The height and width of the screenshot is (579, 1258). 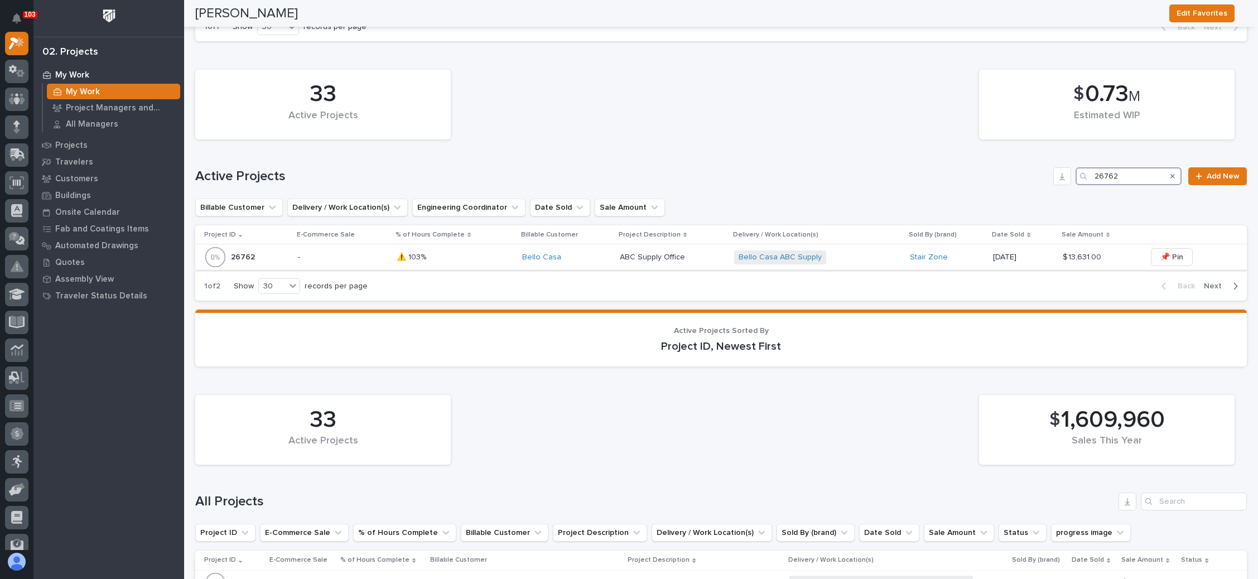 What do you see at coordinates (326, 235) in the screenshot?
I see `p: E-Commerce Sale` at bounding box center [326, 235].